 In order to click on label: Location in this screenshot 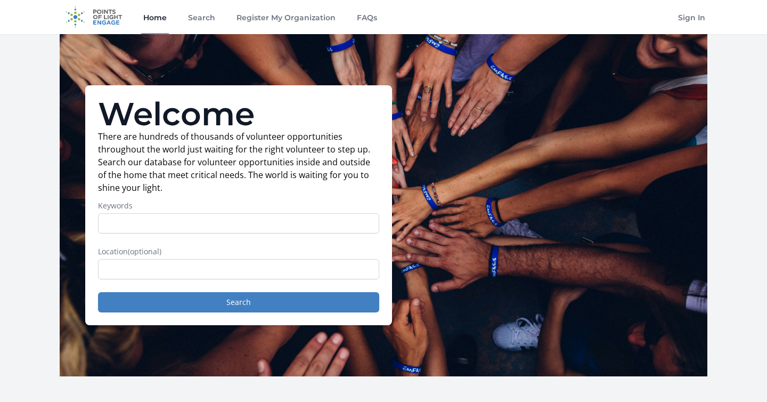, I will do `click(239, 251)`.